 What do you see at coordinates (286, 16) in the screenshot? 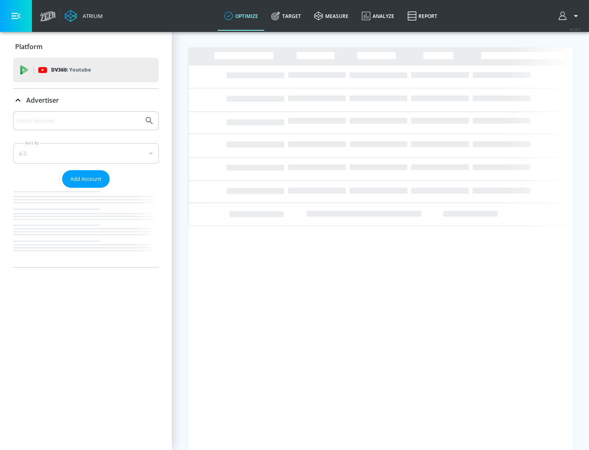
I see `a: Target` at bounding box center [286, 16].